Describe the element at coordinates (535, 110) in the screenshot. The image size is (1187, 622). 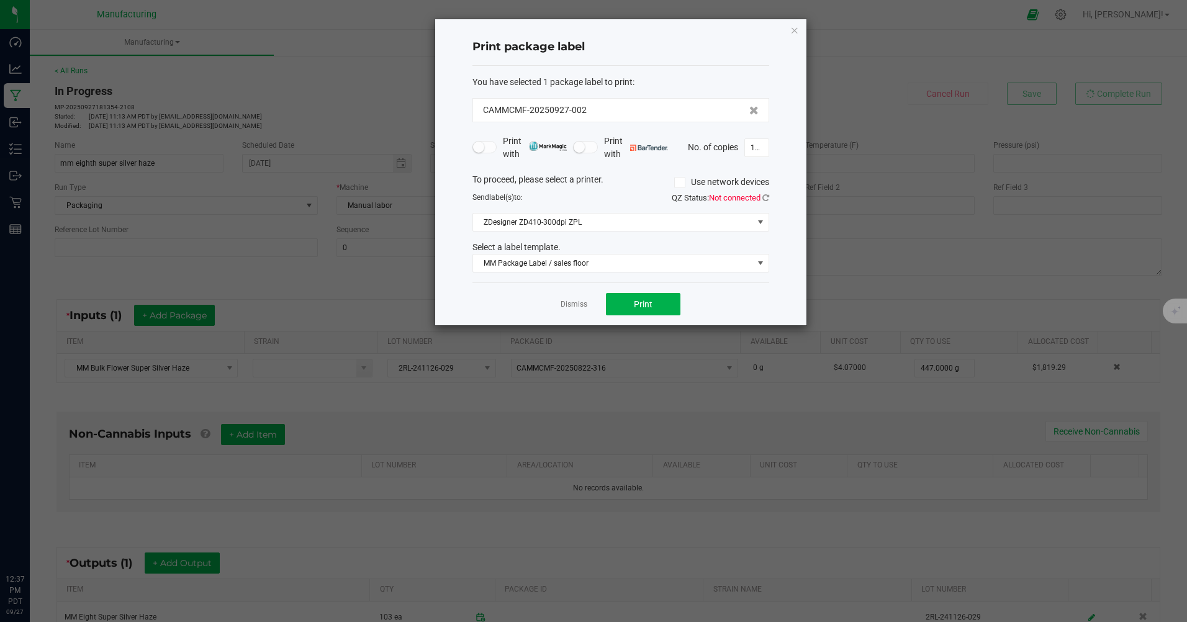
I see `span: CAMMCMF-20250927-002` at that location.